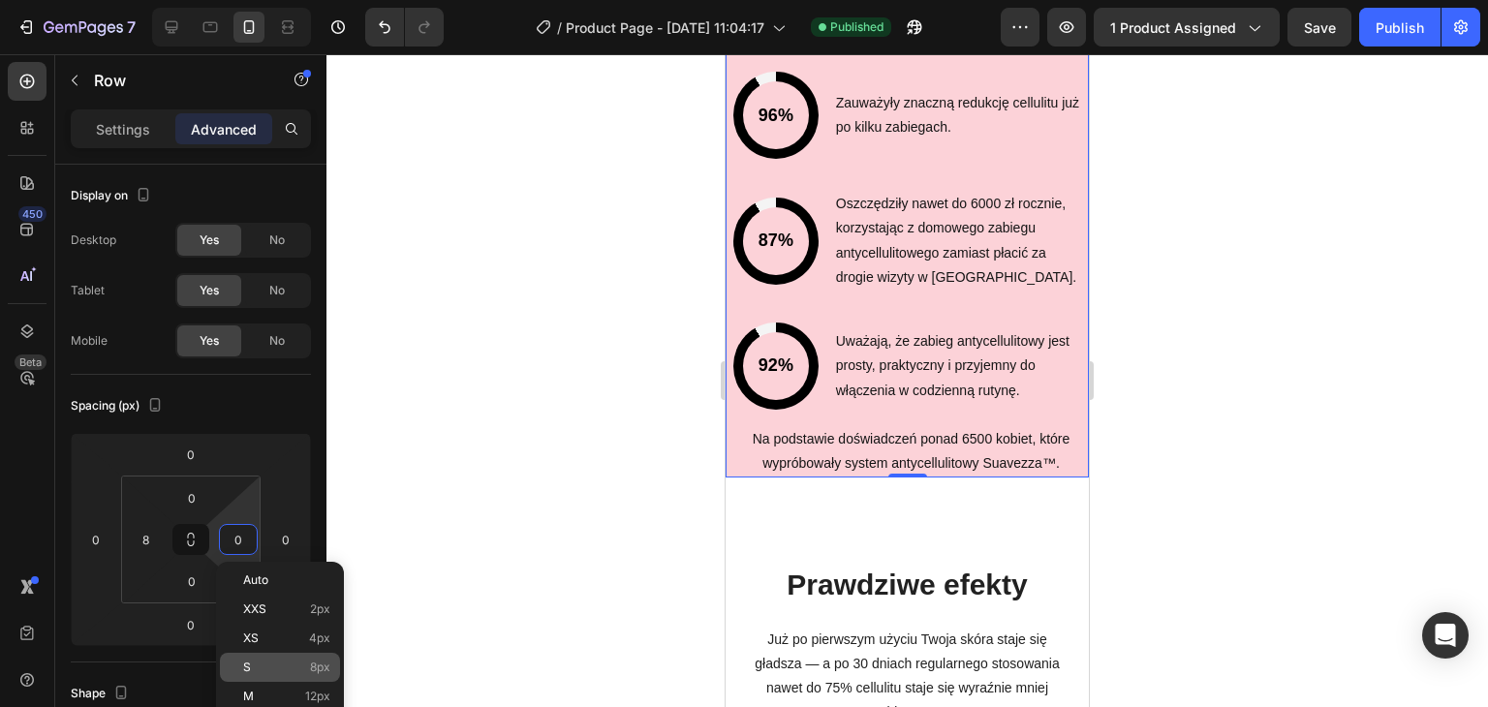 The width and height of the screenshot is (1488, 707). Describe the element at coordinates (123, 129) in the screenshot. I see `p: Settings` at that location.